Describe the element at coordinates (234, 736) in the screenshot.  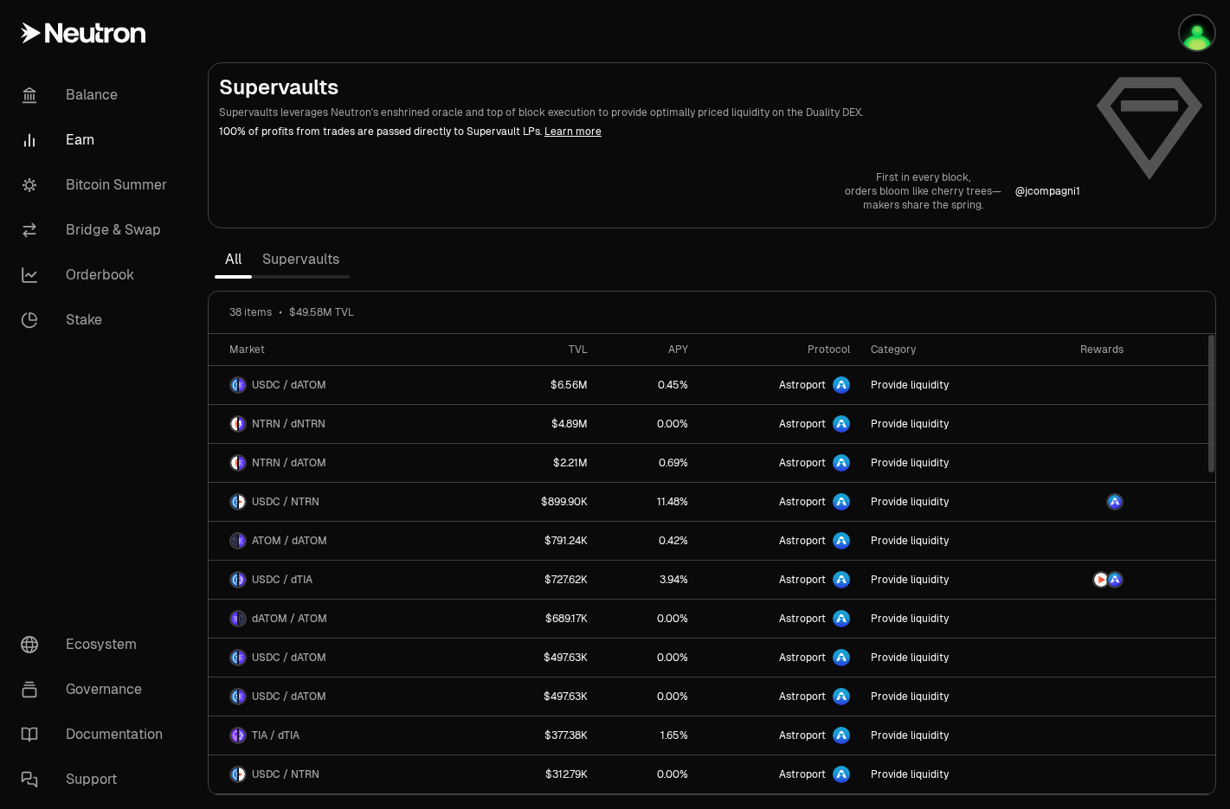
I see `img: TIA Logo` at that location.